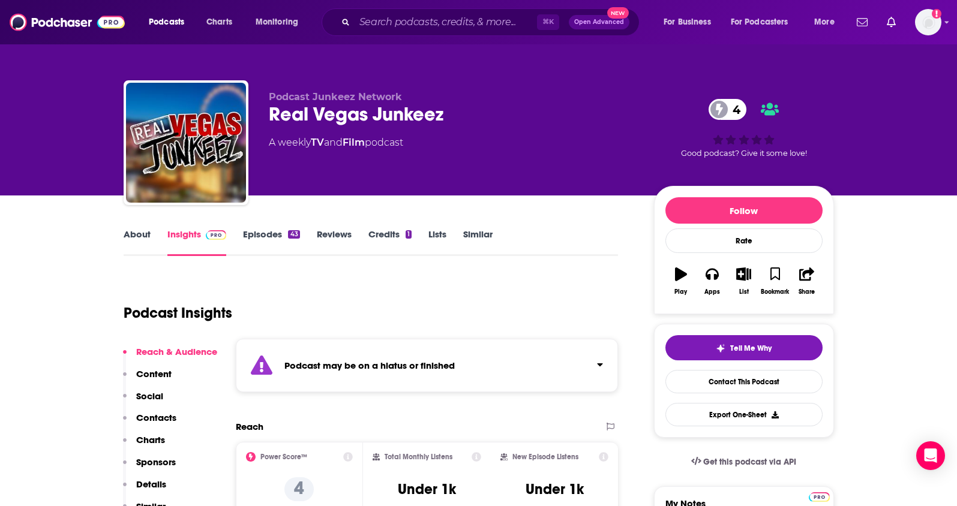  I want to click on p: Social, so click(149, 396).